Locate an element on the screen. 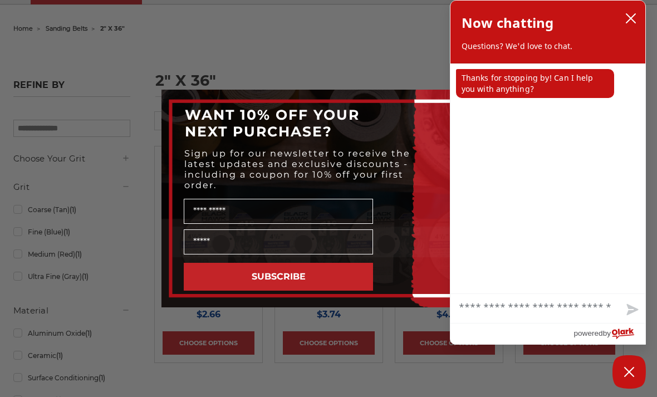  span: WANT 10% OFF YOUR NEXT PURCHASE? is located at coordinates (272, 123).